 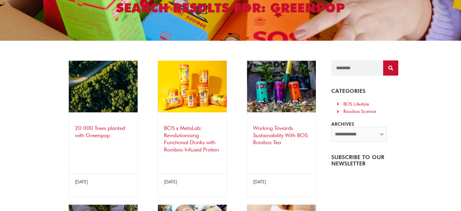 What do you see at coordinates (281, 135) in the screenshot?
I see `a: Working Towards Sustainability With BOS Rooibos Tea` at bounding box center [281, 135].